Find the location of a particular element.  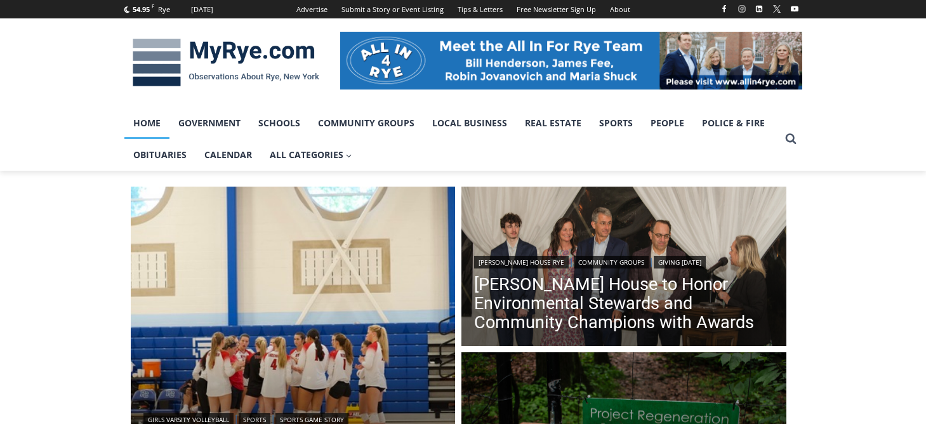

a: Linkedin is located at coordinates (759, 9).